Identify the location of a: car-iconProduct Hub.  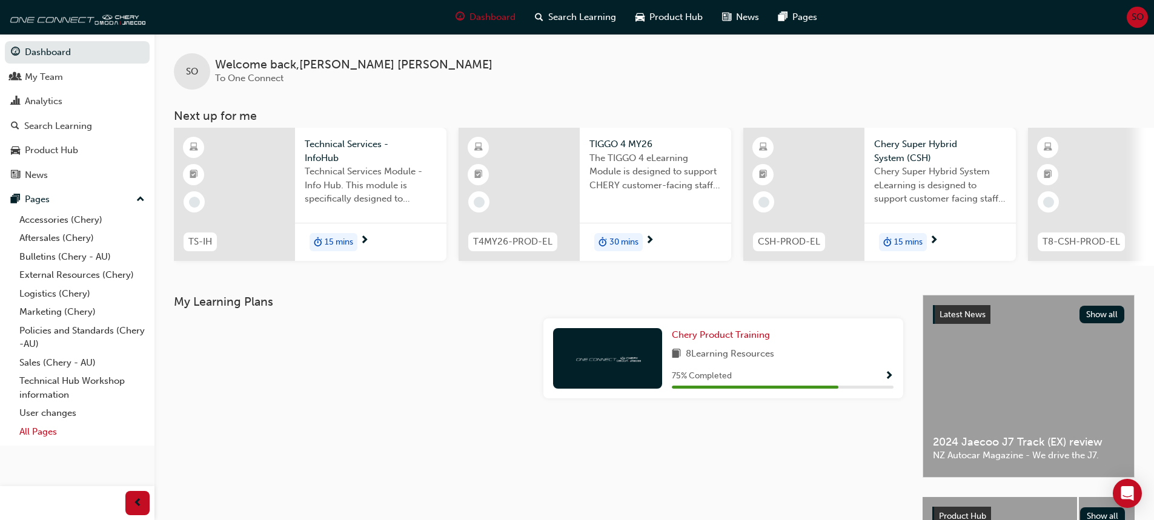
(669, 17).